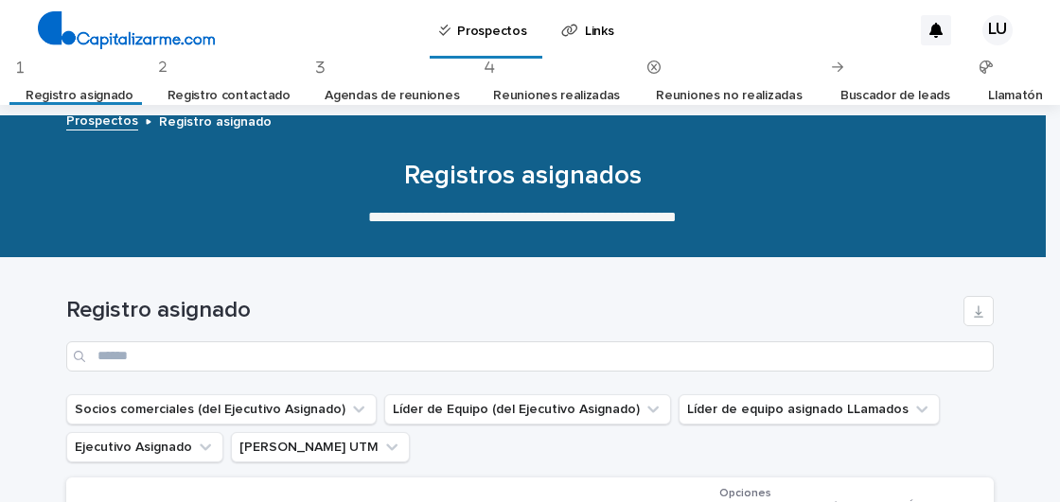  Describe the element at coordinates (997, 29) in the screenshot. I see `font: LU` at that location.